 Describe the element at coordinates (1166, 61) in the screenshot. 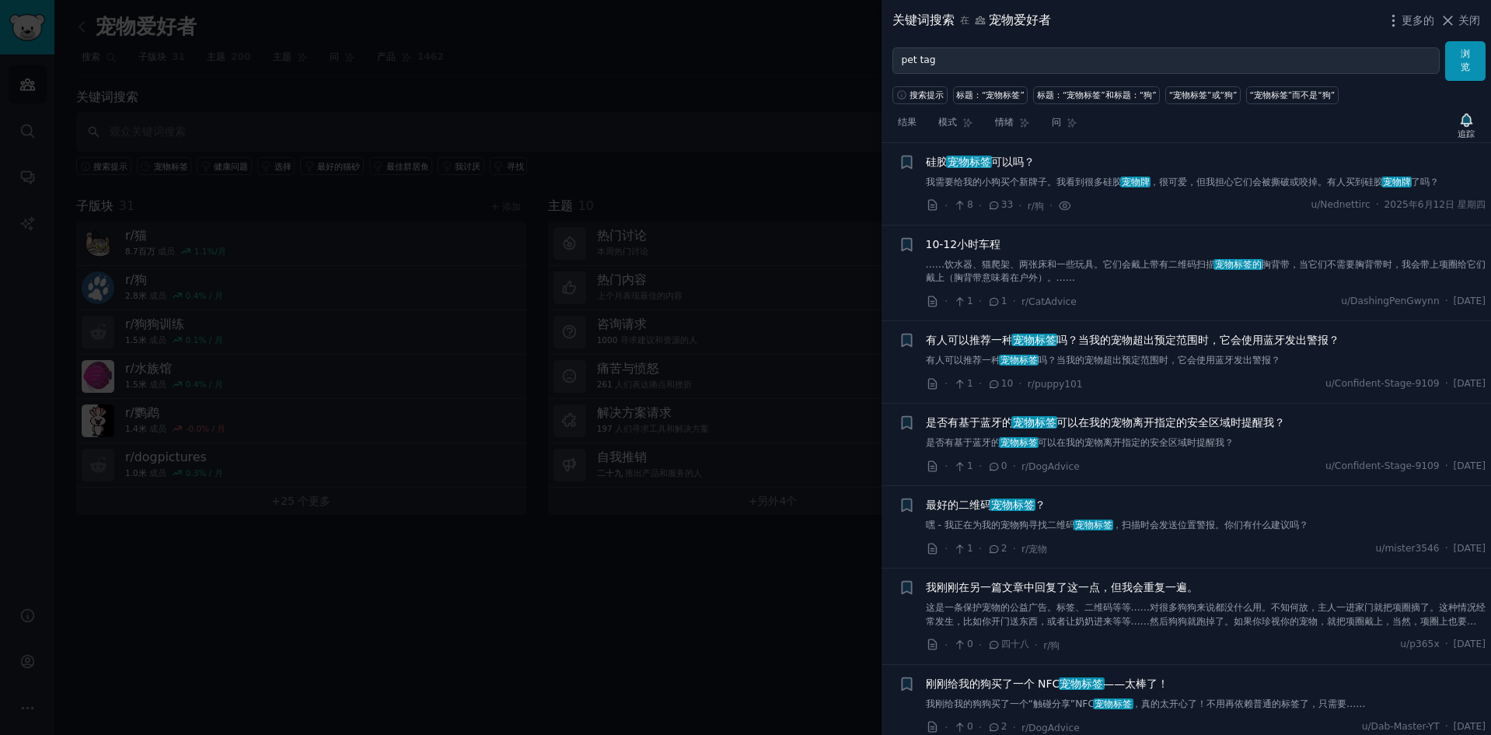

I see `input: 尝试与您的业务相关的关键字` at that location.